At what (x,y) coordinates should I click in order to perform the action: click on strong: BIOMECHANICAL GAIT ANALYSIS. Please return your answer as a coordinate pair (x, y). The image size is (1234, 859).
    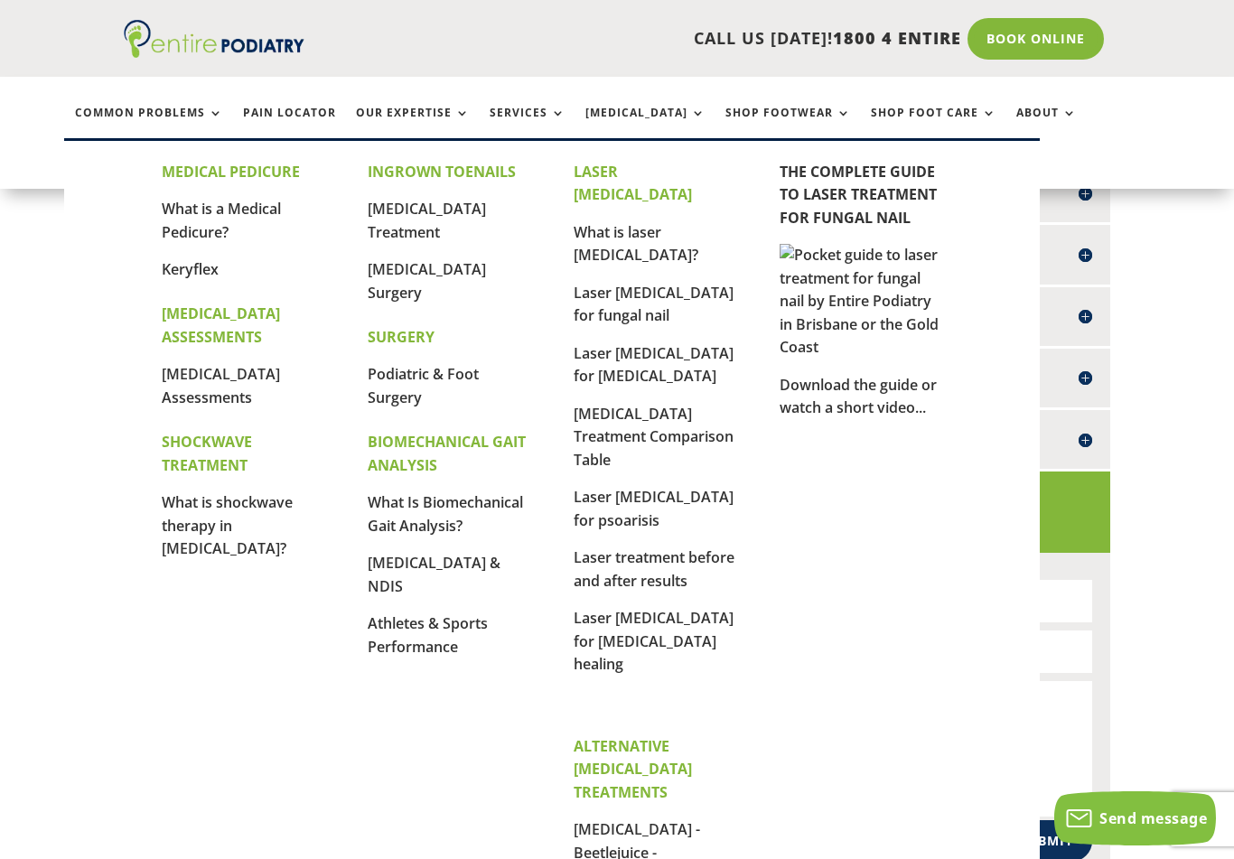
    Looking at the image, I should click on (446, 453).